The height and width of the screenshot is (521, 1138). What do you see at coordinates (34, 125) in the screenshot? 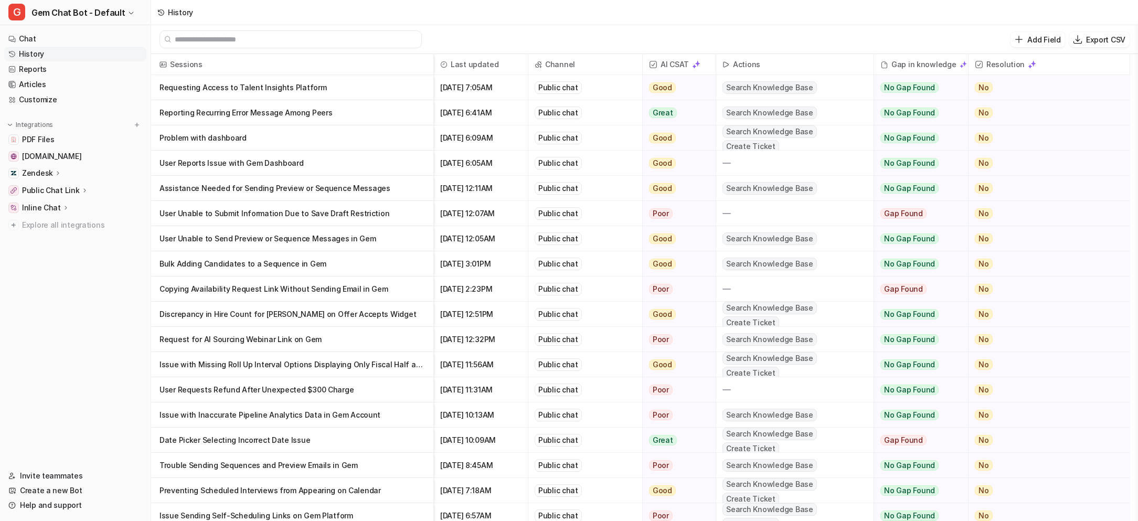
I see `p: Integrations` at bounding box center [34, 125].